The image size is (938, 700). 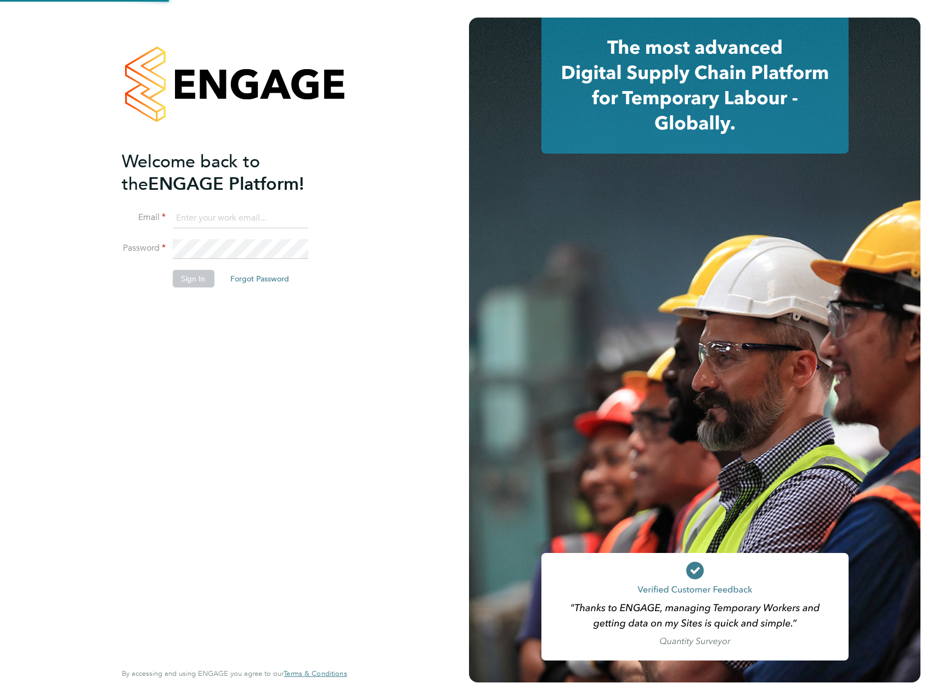 What do you see at coordinates (259, 279) in the screenshot?
I see `button: Forgot Password` at bounding box center [259, 279].